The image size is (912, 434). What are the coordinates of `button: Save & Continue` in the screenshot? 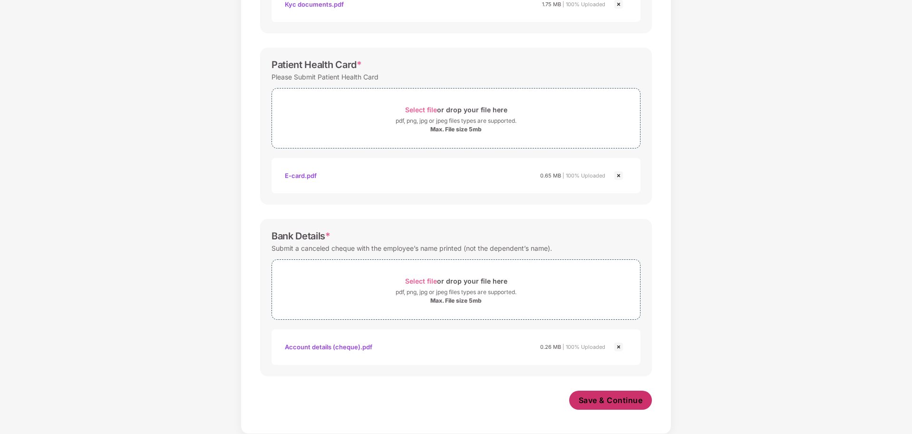 It's located at (611, 400).